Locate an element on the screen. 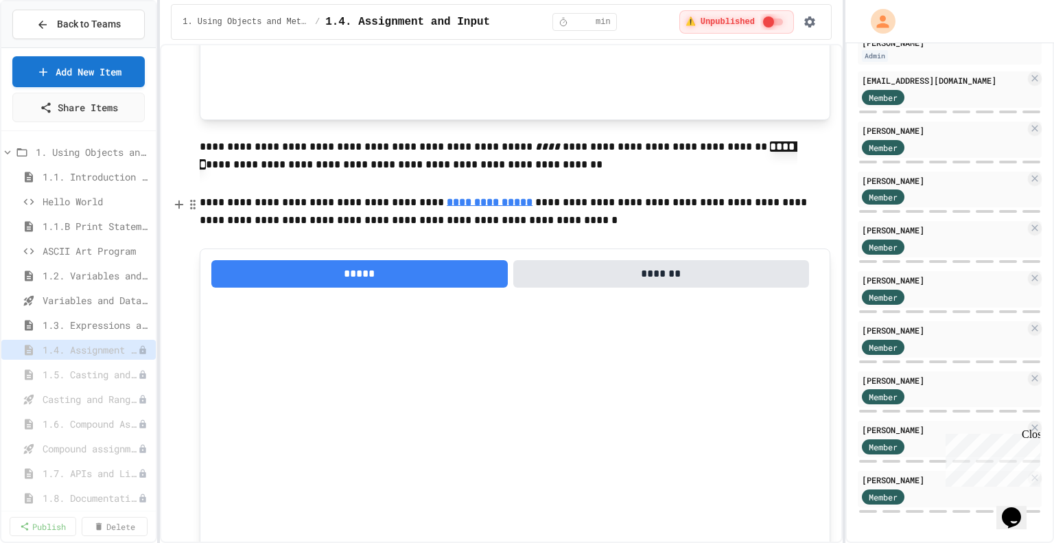  span: 1.8. Documentation with Comments and Preconditions is located at coordinates (90, 498).